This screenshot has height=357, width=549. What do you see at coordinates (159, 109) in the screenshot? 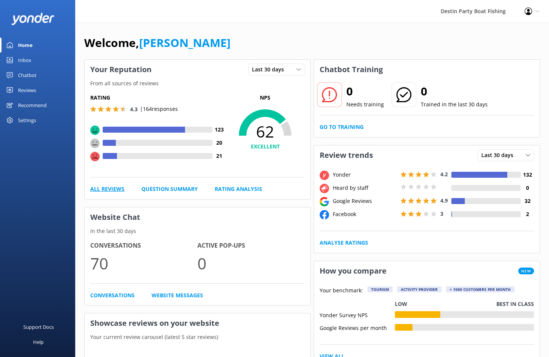
I see `p: | 164 responses` at bounding box center [159, 109].